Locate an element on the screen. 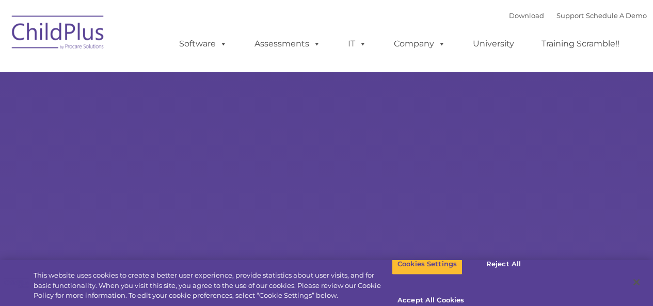  a: Training Scramble!! is located at coordinates (580, 44).